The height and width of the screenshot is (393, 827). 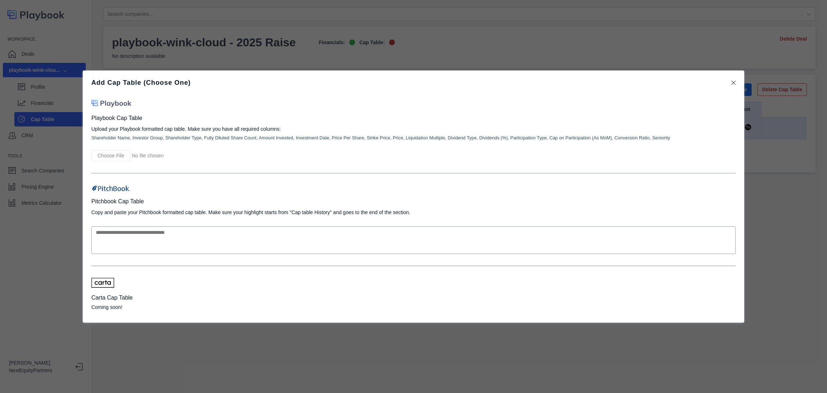 What do you see at coordinates (413, 212) in the screenshot?
I see `p: Copy and paste your Pitchbook formatted cap table. Make sure your highlight starts from "Cap tabl...` at bounding box center [413, 212].